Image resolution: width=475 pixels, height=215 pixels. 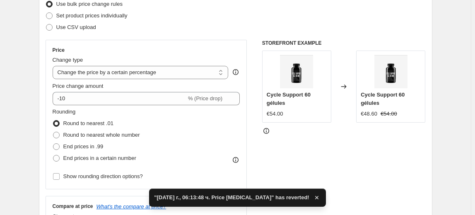 What do you see at coordinates (343, 43) in the screenshot?
I see `h6: STOREFRONT EXAMPLE` at bounding box center [343, 43].